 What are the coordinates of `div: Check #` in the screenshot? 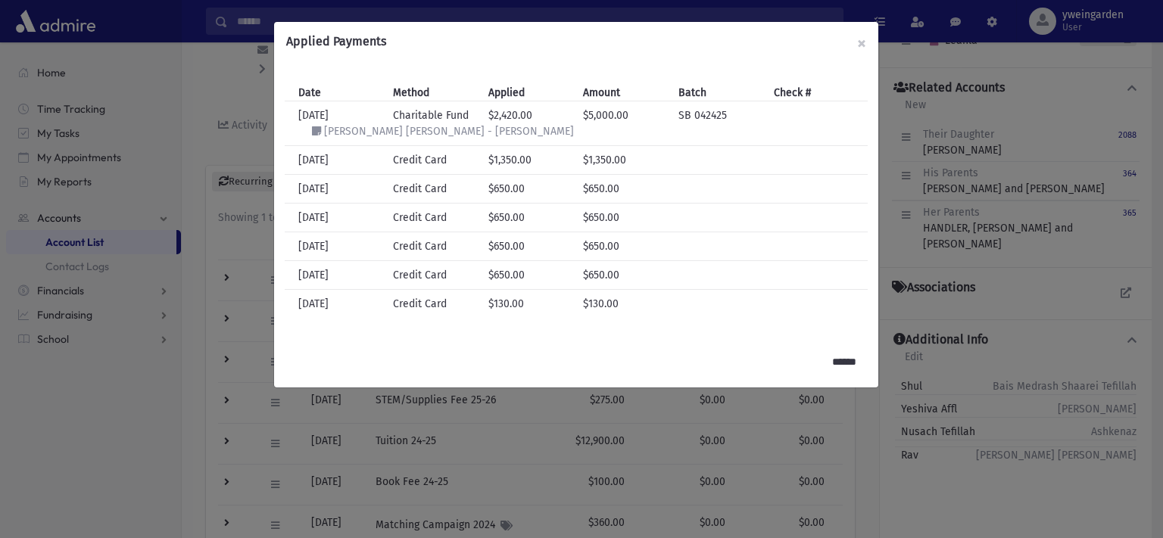 It's located at (814, 92).